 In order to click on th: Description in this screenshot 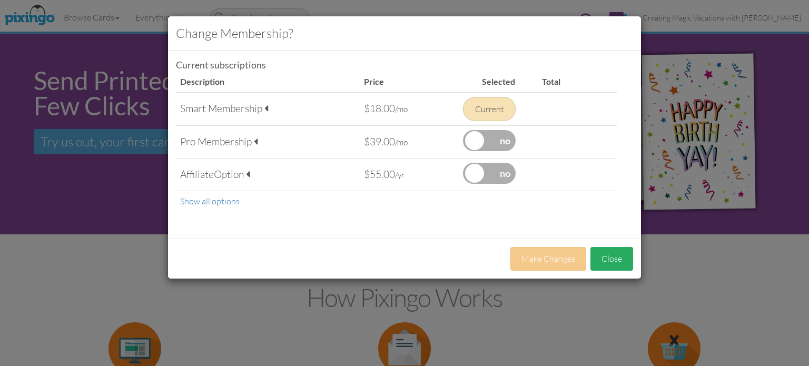, I will do `click(268, 82)`.